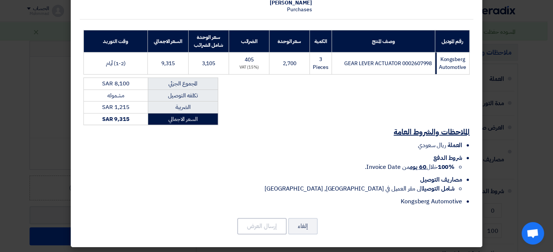 Image resolution: width=553 pixels, height=252 pixels. Describe the element at coordinates (168, 41) in the screenshot. I see `th: السعر الاجمالي` at that location.